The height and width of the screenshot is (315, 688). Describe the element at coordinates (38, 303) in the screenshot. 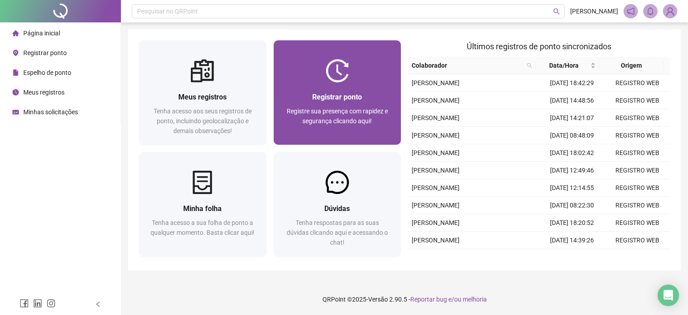

I see `span: linkedin` at that location.